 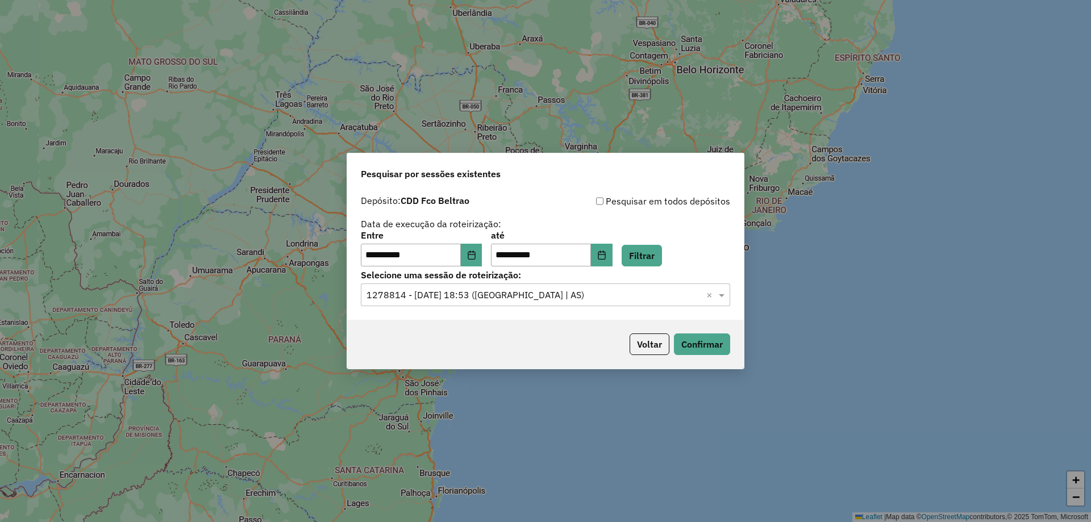 I want to click on div: Pesquisar em todos depósitos, so click(x=638, y=201).